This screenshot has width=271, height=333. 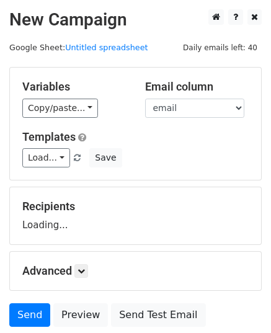 I want to click on a: Load..., so click(x=46, y=157).